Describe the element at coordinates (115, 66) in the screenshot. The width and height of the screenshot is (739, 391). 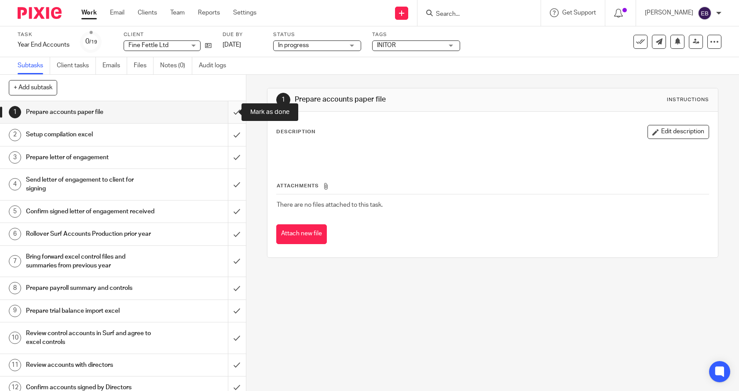
I see `a: Emails` at that location.